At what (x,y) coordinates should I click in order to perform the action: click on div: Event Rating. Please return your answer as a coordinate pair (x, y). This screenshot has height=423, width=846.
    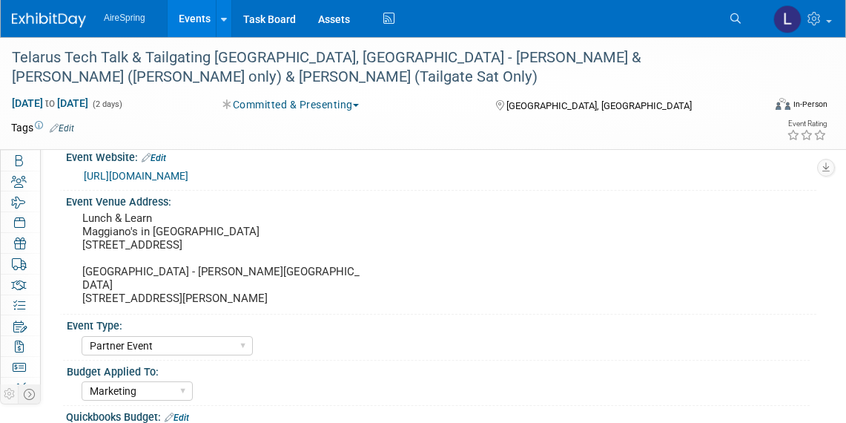
    Looking at the image, I should click on (807, 124).